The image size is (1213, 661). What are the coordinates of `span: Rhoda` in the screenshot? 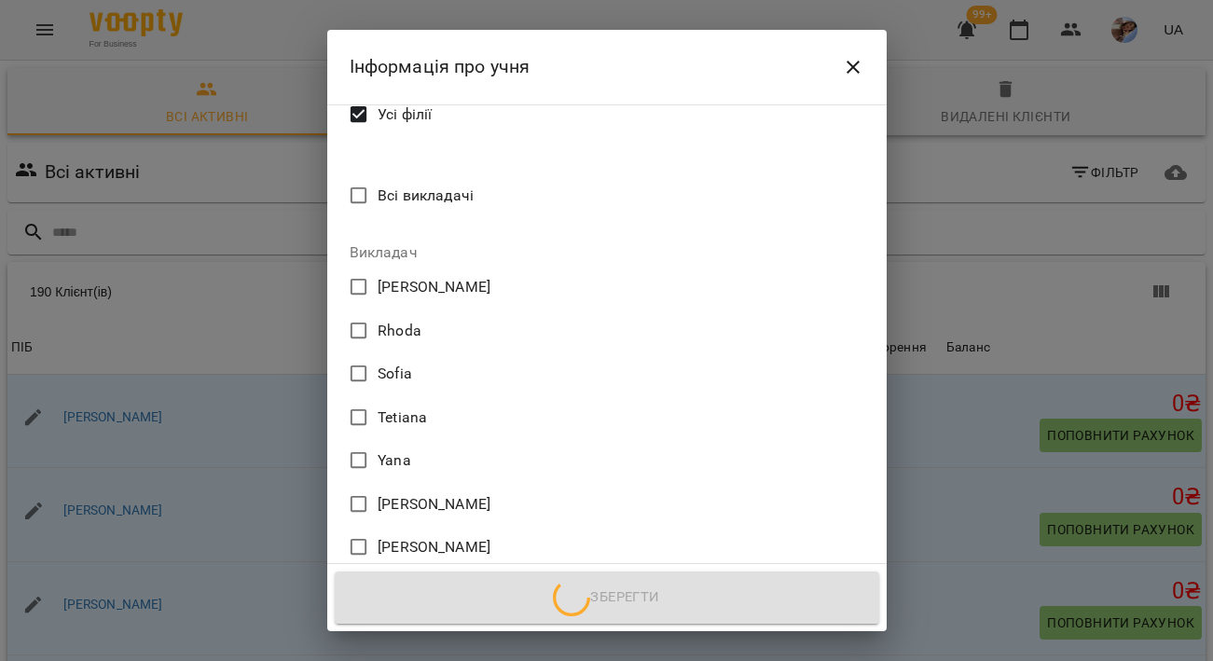 It's located at (399, 331).